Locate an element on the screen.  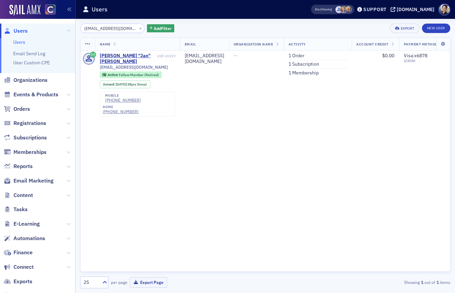
span: Alicia Gelinas is located at coordinates (348, 9).